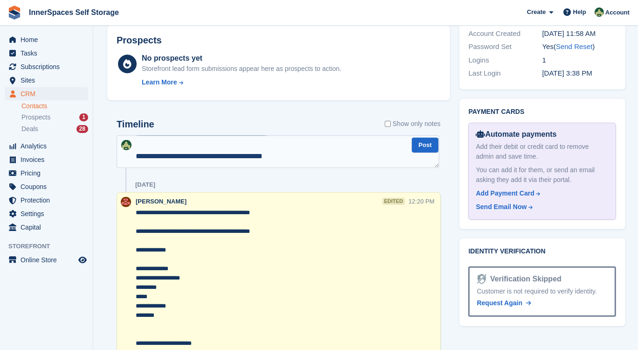 The height and width of the screenshot is (350, 638). Describe the element at coordinates (542, 152) in the screenshot. I see `div: Add their debit or credit card to remove admin and save time.` at that location.